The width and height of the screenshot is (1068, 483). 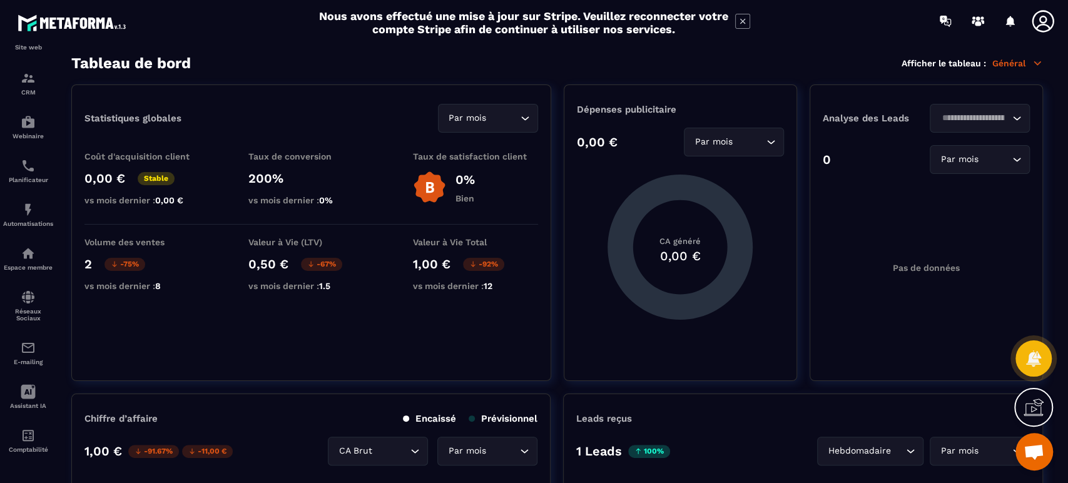 What do you see at coordinates (28, 405) in the screenshot?
I see `p: Assistant IA` at bounding box center [28, 405].